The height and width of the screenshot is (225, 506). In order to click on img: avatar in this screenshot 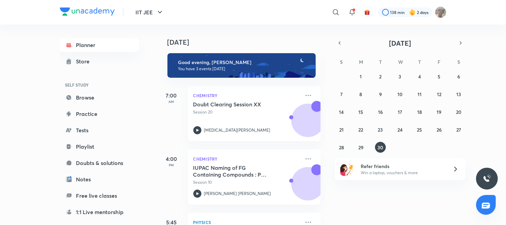, I will do `click(367, 12)`.